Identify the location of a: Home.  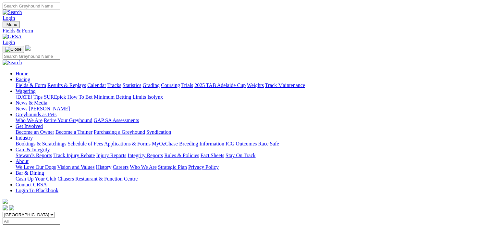
(22, 73).